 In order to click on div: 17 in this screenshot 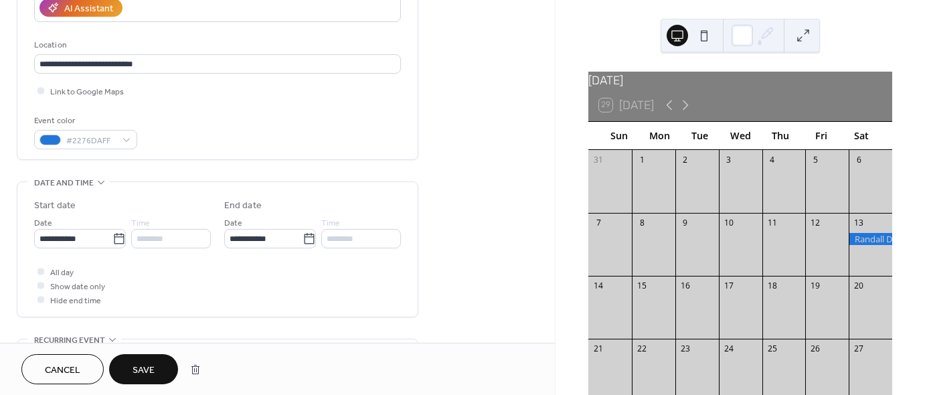, I will do `click(729, 285)`.